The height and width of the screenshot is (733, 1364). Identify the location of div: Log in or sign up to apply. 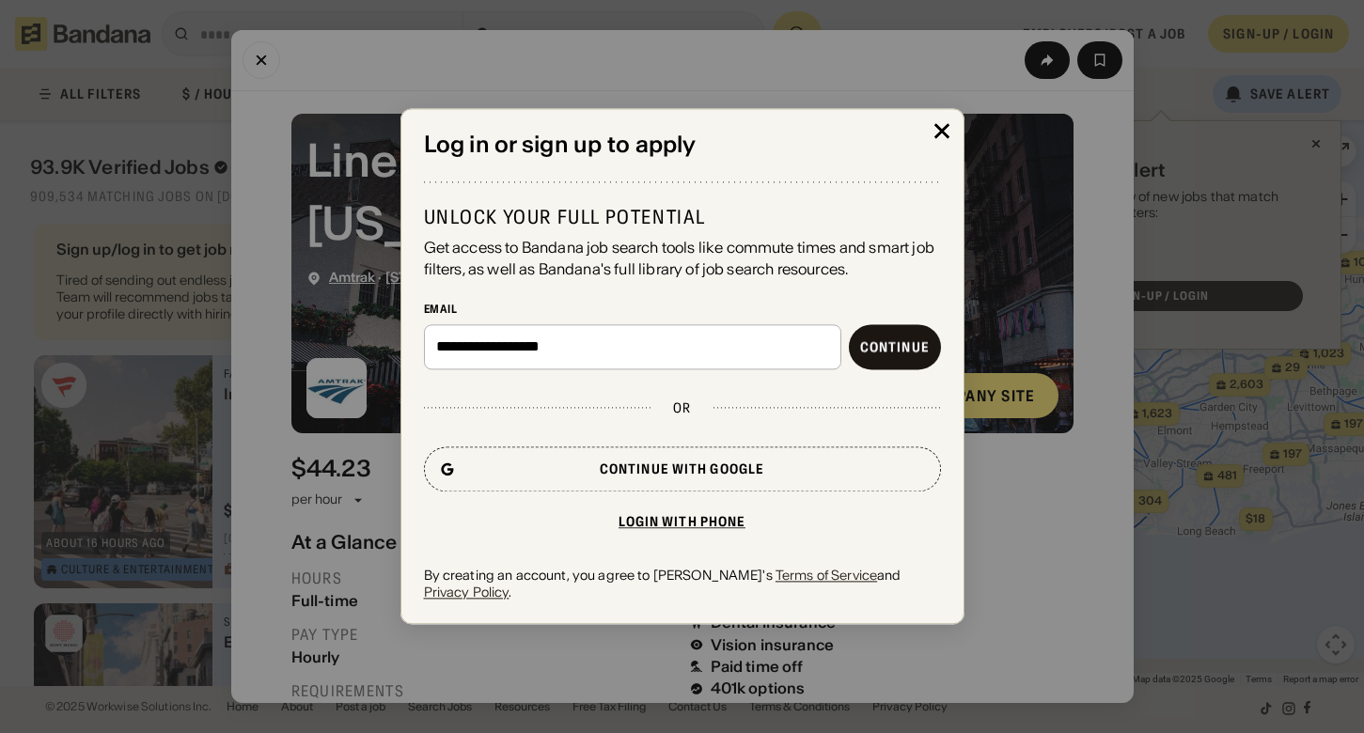
(682, 145).